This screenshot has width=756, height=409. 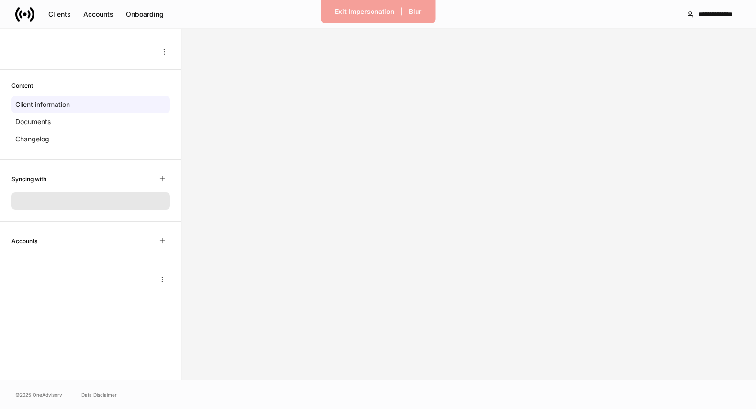 What do you see at coordinates (39, 394) in the screenshot?
I see `span: © 2025 OneAdvisory` at bounding box center [39, 394].